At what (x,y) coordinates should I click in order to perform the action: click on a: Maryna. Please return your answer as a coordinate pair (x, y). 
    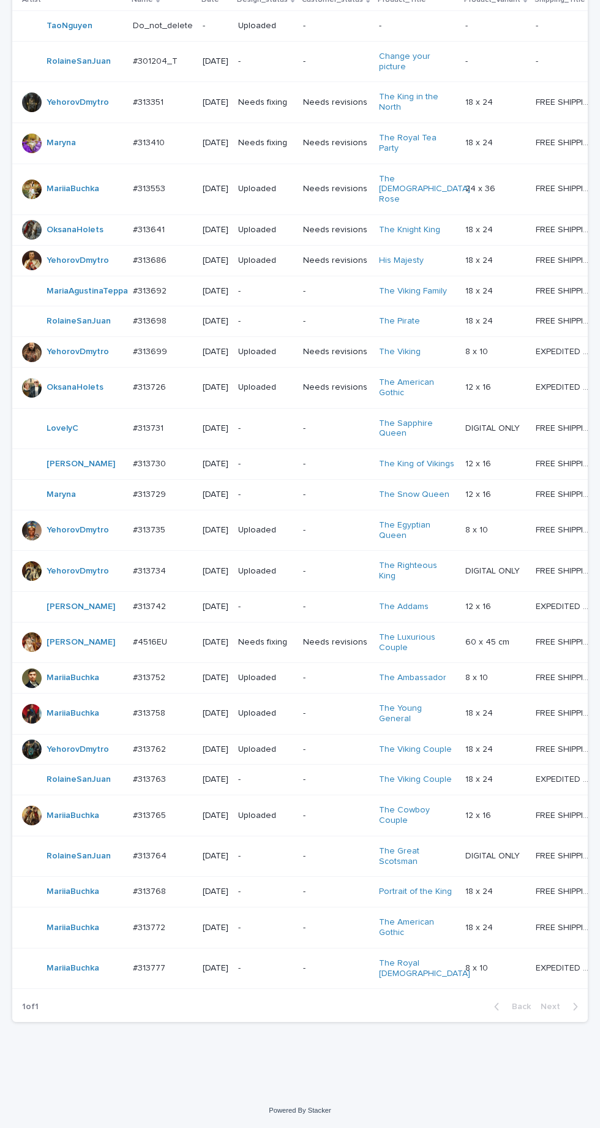
    Looking at the image, I should click on (61, 143).